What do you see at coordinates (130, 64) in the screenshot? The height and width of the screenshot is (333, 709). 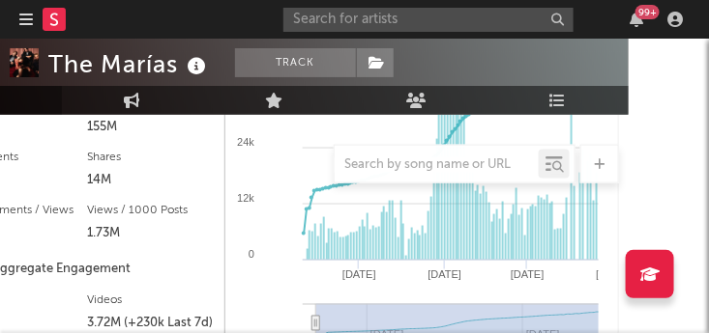 I see `div: The Marías` at bounding box center [130, 64].